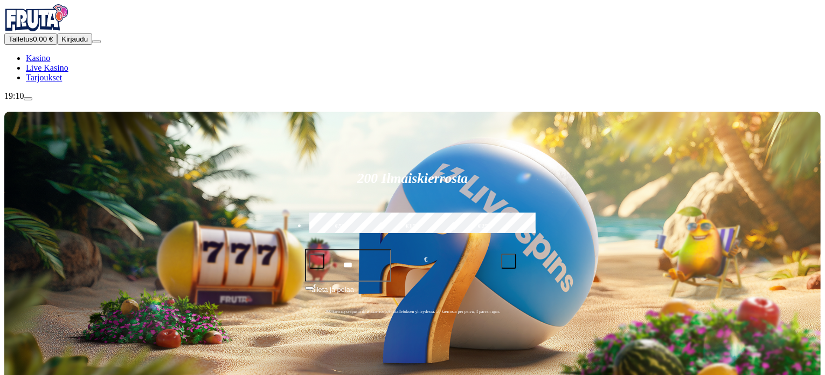 The image size is (825, 375). What do you see at coordinates (331, 294) in the screenshot?
I see `span: Talleta ja pelaa` at bounding box center [331, 294].